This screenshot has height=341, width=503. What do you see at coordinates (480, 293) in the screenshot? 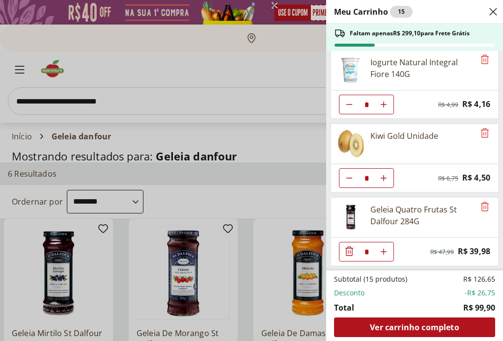
I see `span: -R$ 26,75` at bounding box center [480, 293].